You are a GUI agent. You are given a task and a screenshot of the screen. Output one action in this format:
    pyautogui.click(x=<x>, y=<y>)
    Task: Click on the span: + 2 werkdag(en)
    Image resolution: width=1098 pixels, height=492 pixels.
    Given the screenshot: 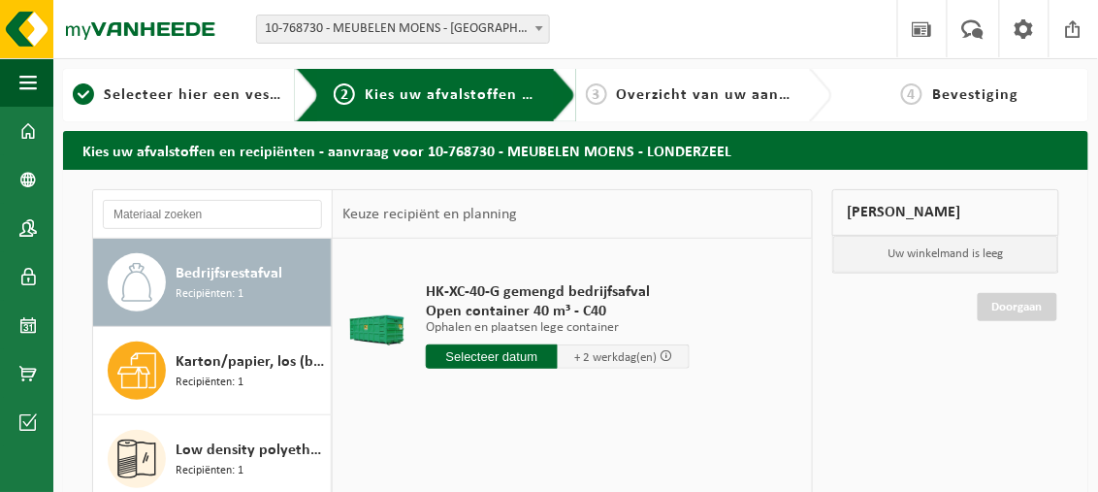 What is the action you would take?
    pyautogui.click(x=615, y=357)
    